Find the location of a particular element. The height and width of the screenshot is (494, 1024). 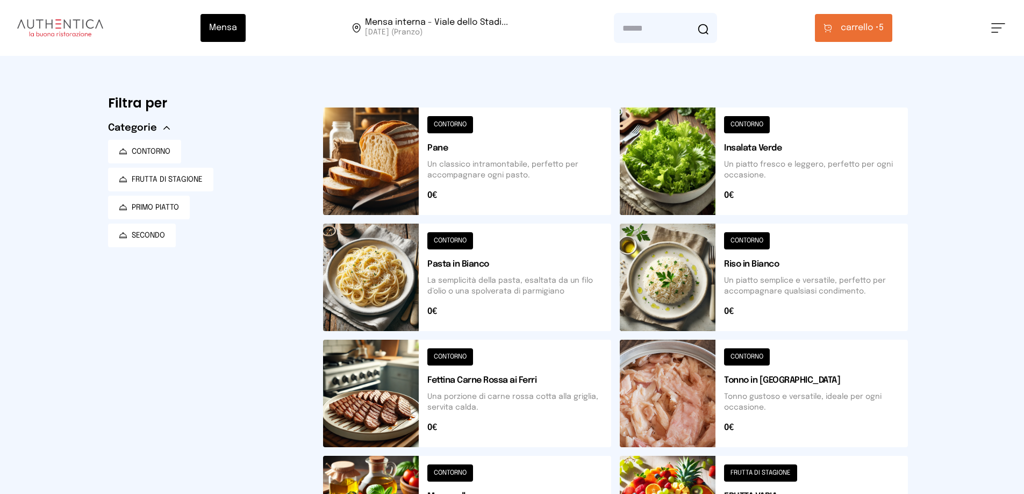

span: 5 is located at coordinates (862, 28).